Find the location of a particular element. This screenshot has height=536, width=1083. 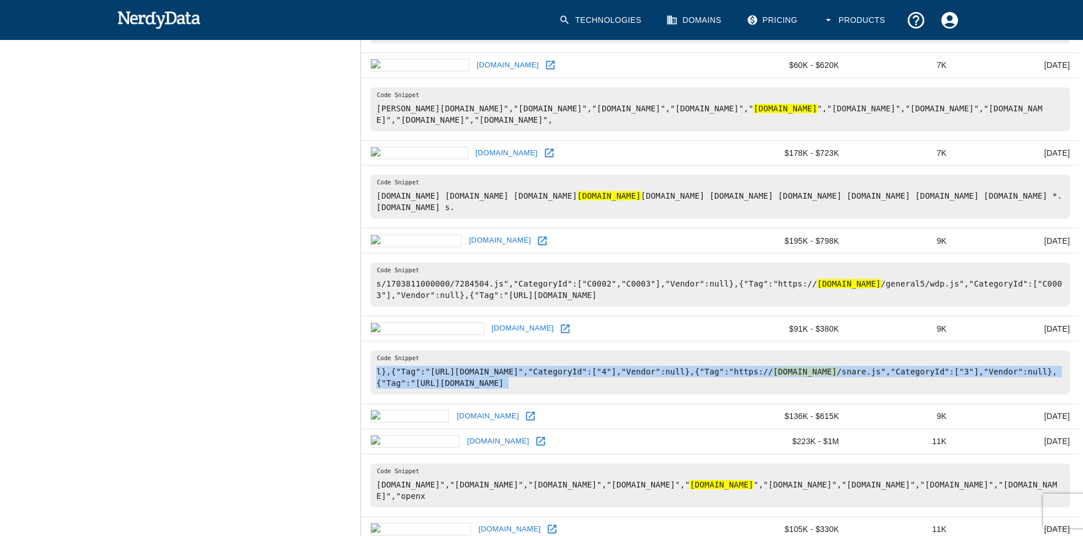

img: lexmark.com icon is located at coordinates (421, 529).